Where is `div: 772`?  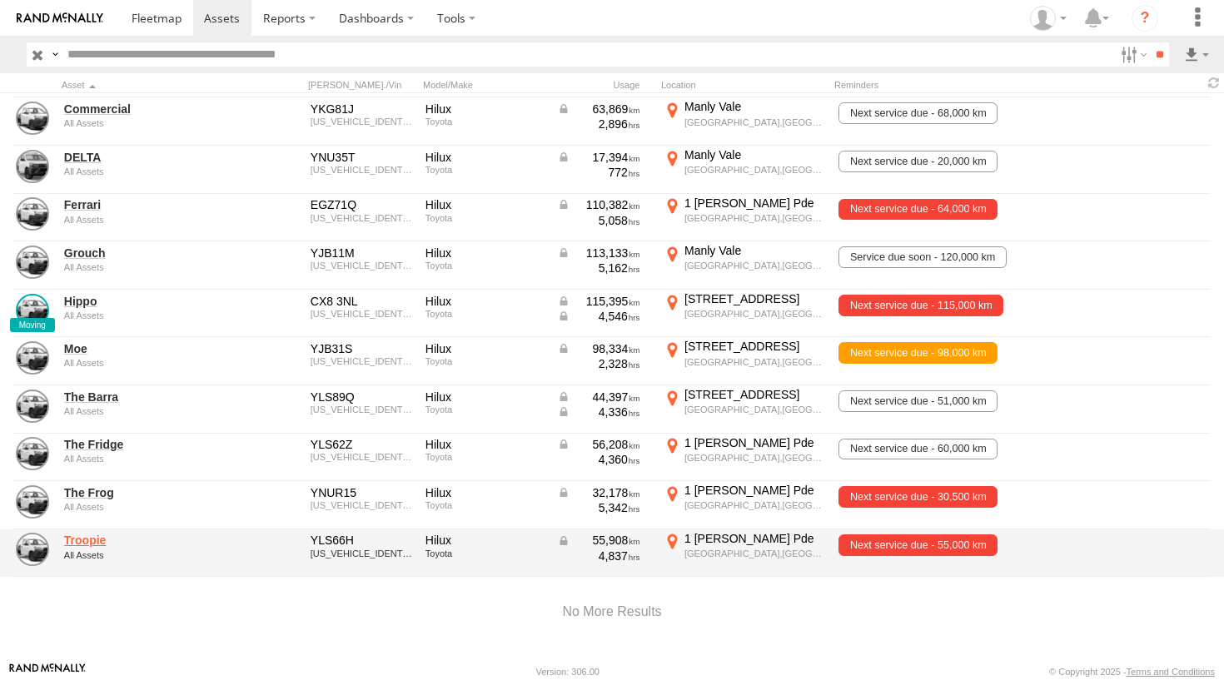
div: 772 is located at coordinates (598, 172).